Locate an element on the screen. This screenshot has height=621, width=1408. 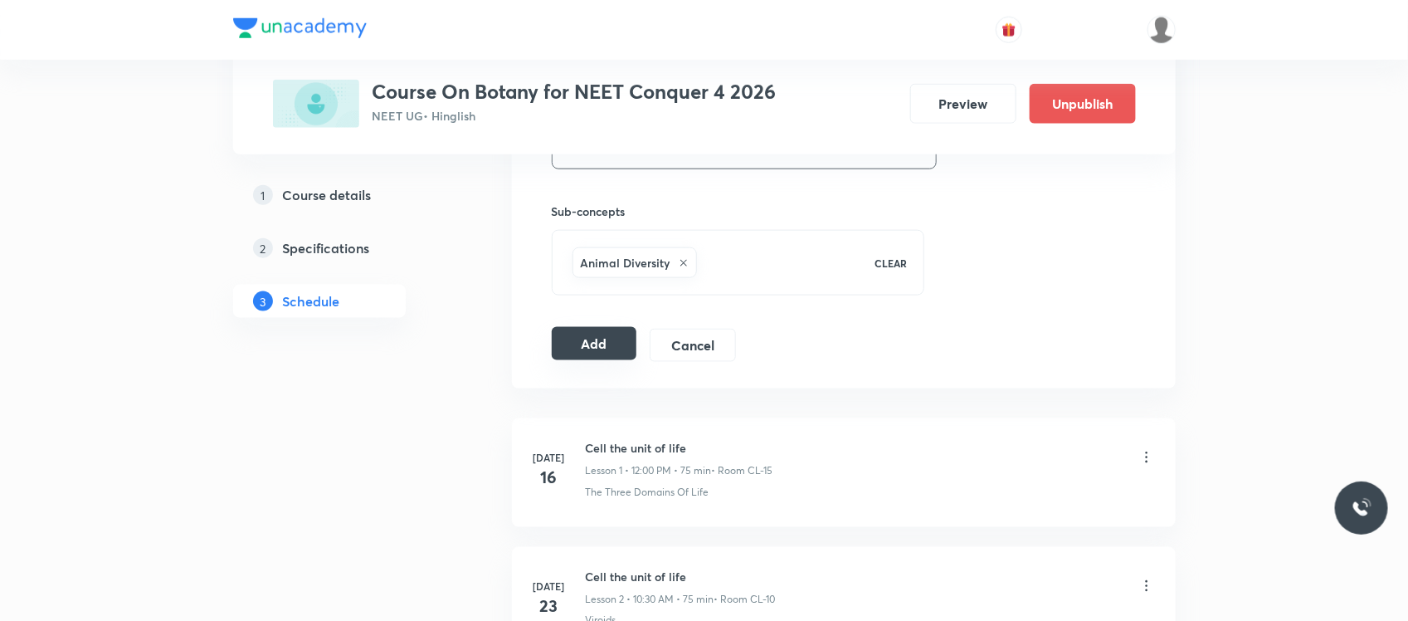
p: The Three Domains Of Life is located at coordinates (647, 492).